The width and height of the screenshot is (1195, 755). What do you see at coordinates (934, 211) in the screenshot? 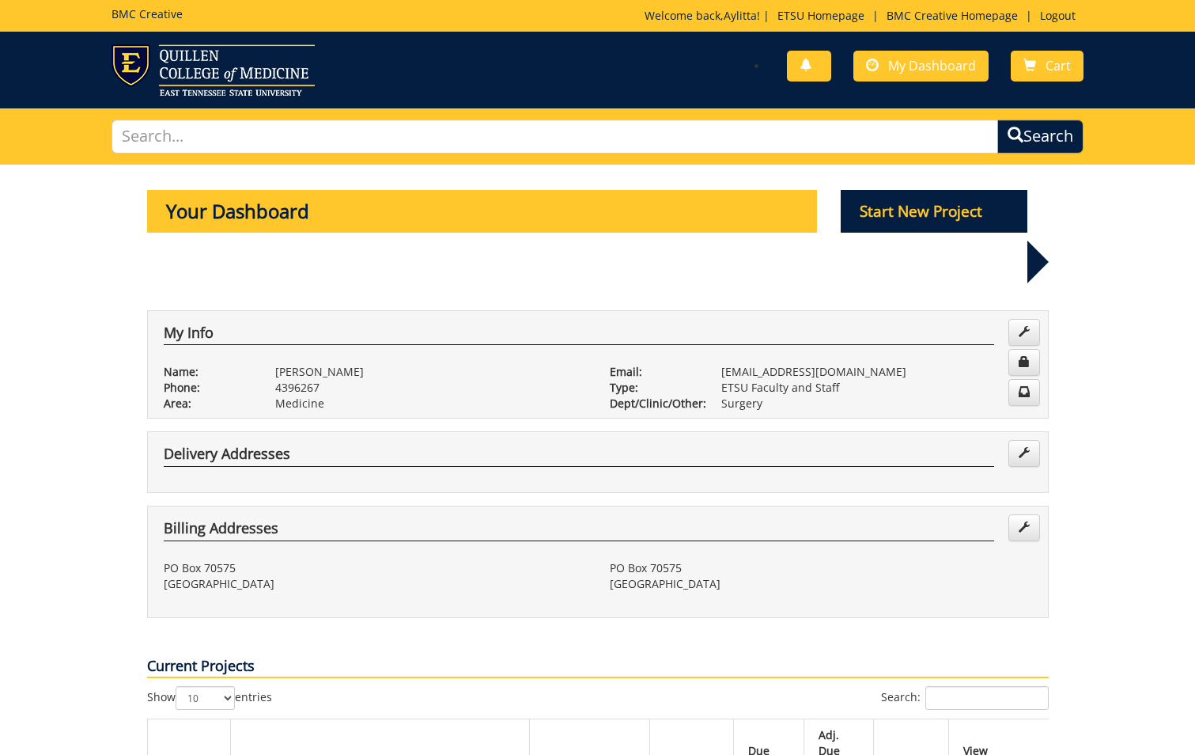
I see `p: Start New Project` at bounding box center [934, 211].